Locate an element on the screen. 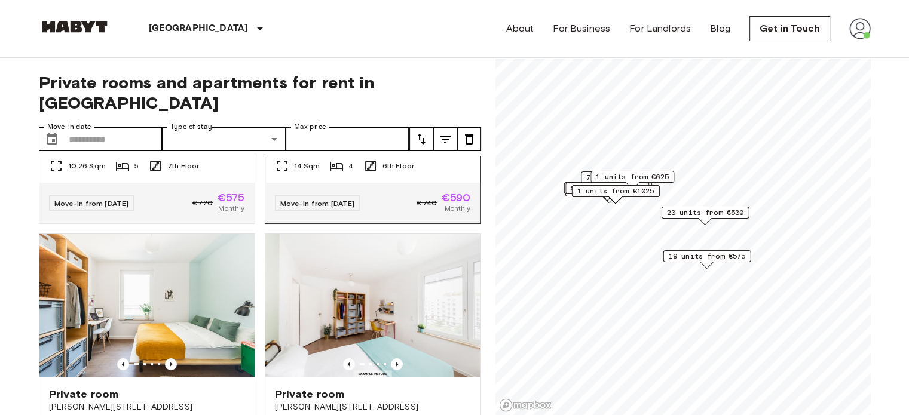 Image resolution: width=909 pixels, height=415 pixels. span: €740 is located at coordinates (427, 203).